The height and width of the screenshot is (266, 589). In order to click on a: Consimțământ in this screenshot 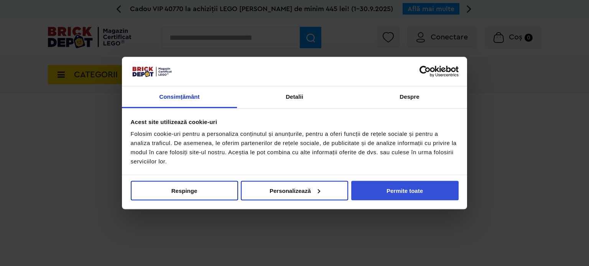, I will do `click(179, 97)`.